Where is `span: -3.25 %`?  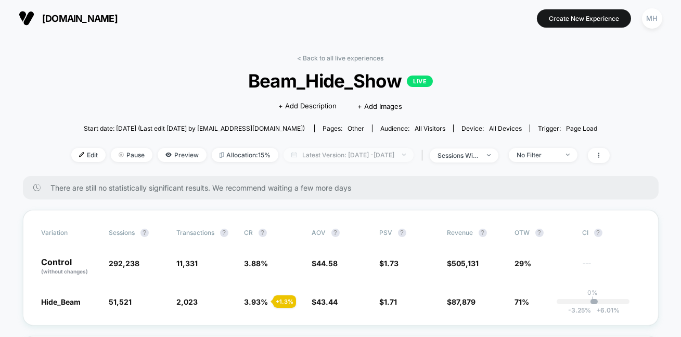 span: -3.25 % is located at coordinates (579, 309).